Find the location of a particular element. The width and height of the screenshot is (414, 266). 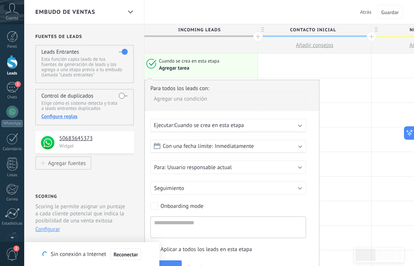

button: Agregar fuentes is located at coordinates (63, 163).